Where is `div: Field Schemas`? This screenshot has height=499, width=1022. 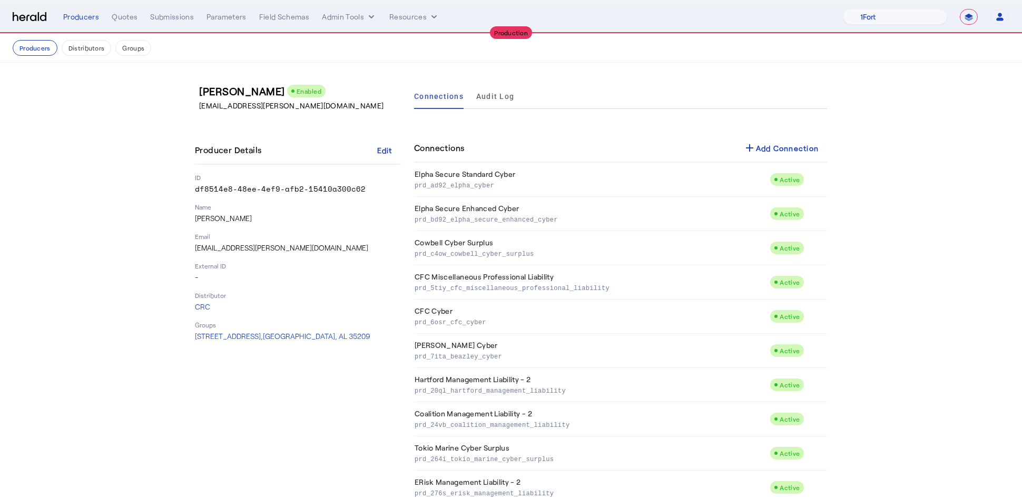 div: Field Schemas is located at coordinates (284, 17).